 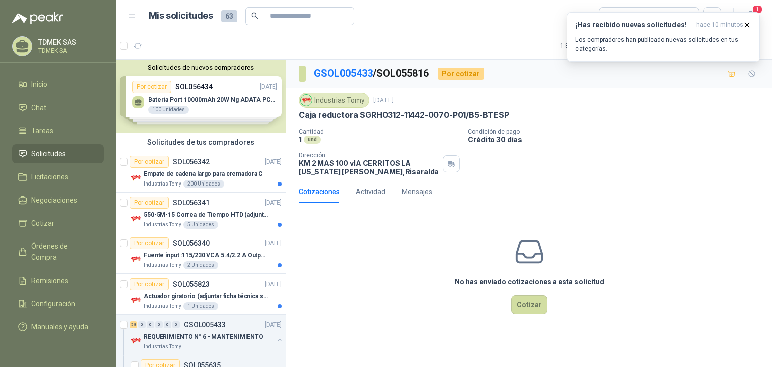 I want to click on span: hace 10 minutos, so click(x=719, y=25).